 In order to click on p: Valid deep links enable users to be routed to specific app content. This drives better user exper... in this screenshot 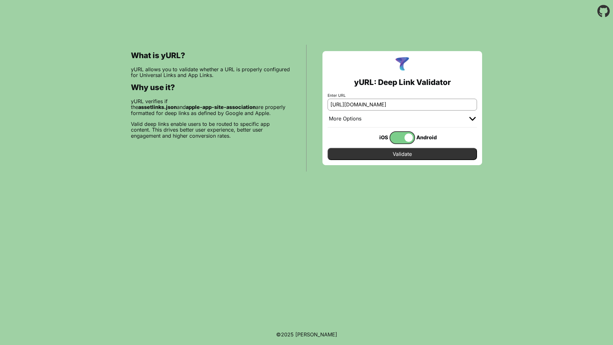, I will do `click(210, 130)`.